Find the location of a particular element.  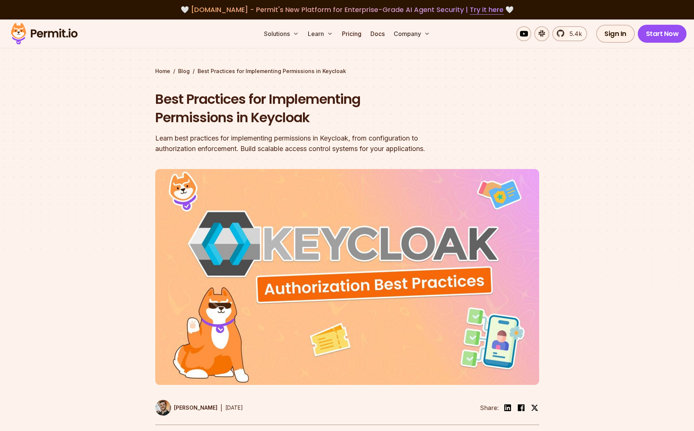

img: linkedin is located at coordinates (508, 408).